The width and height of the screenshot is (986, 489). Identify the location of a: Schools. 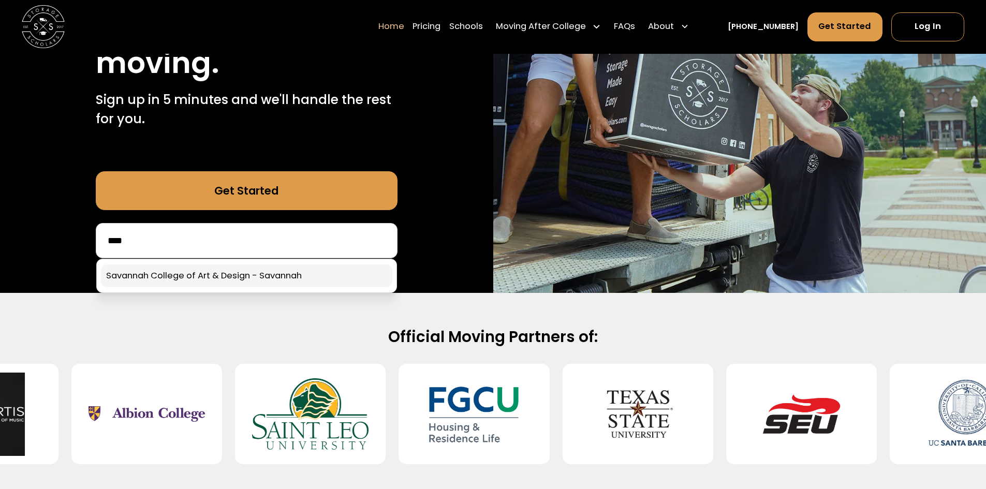
(466, 27).